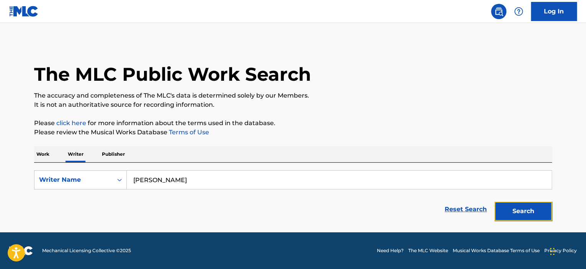 The image size is (586, 269). What do you see at coordinates (293, 133) in the screenshot?
I see `p: Please review the Musical Works Database` at bounding box center [293, 133].